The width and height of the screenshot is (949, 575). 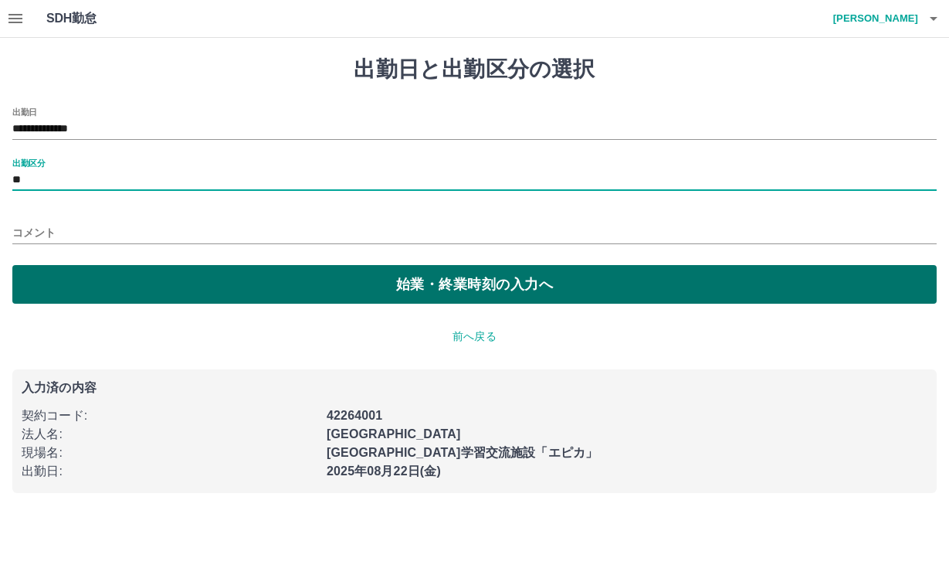 What do you see at coordinates (474, 284) in the screenshot?
I see `button: 始業・終業時刻の入力へ` at bounding box center [474, 284].